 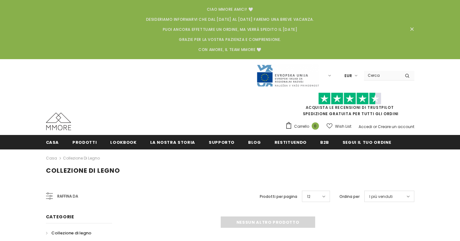 What do you see at coordinates (53, 142) in the screenshot?
I see `span: Casa` at bounding box center [53, 142].